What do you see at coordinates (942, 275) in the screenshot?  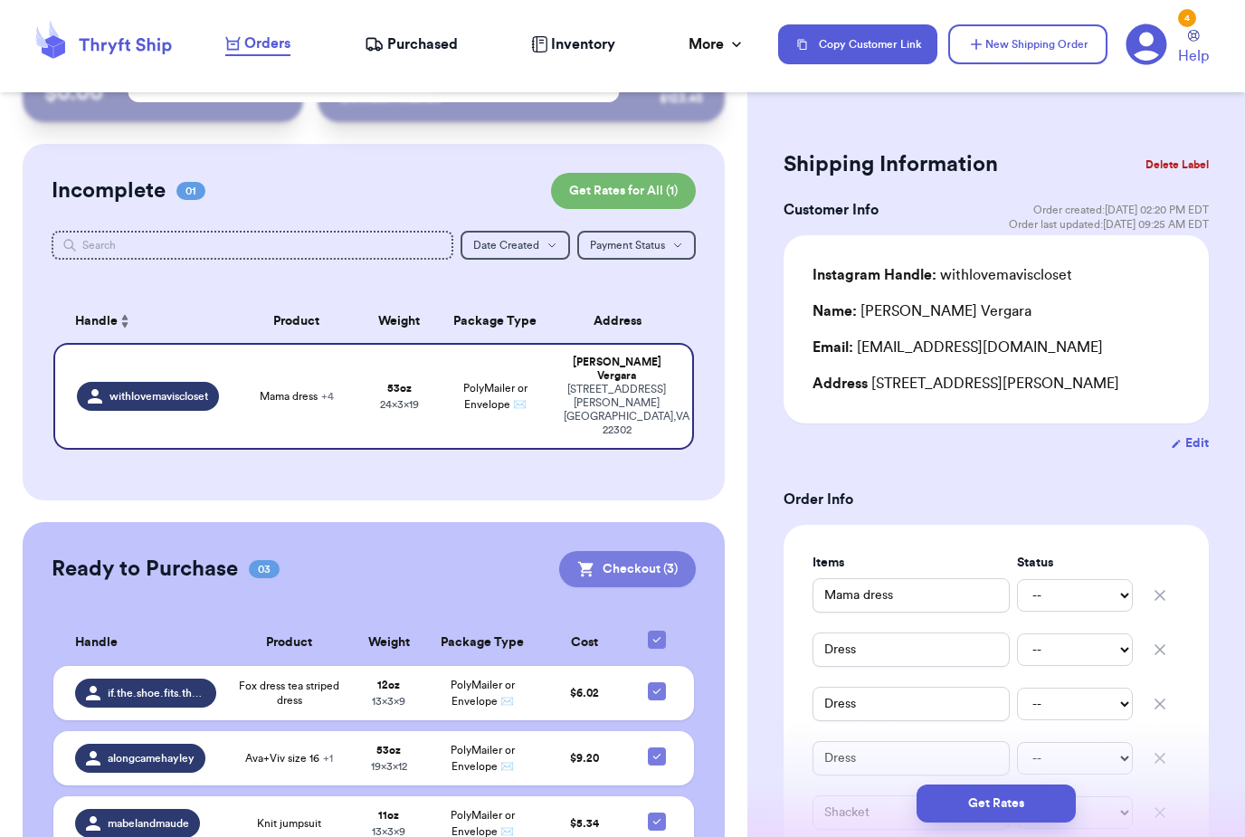 I see `div: withlovemaviscloset` at bounding box center [942, 275].